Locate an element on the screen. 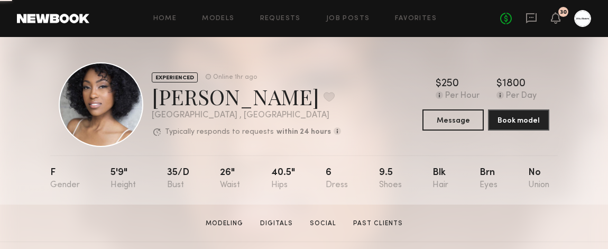 The width and height of the screenshot is (608, 249). a: Requests is located at coordinates (280, 19).